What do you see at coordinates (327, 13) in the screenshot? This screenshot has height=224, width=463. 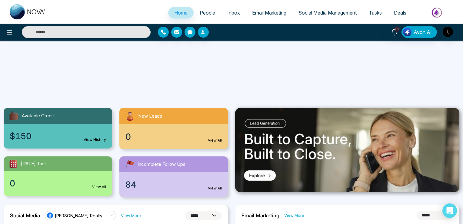 I see `span: Social Media Management` at bounding box center [327, 13].